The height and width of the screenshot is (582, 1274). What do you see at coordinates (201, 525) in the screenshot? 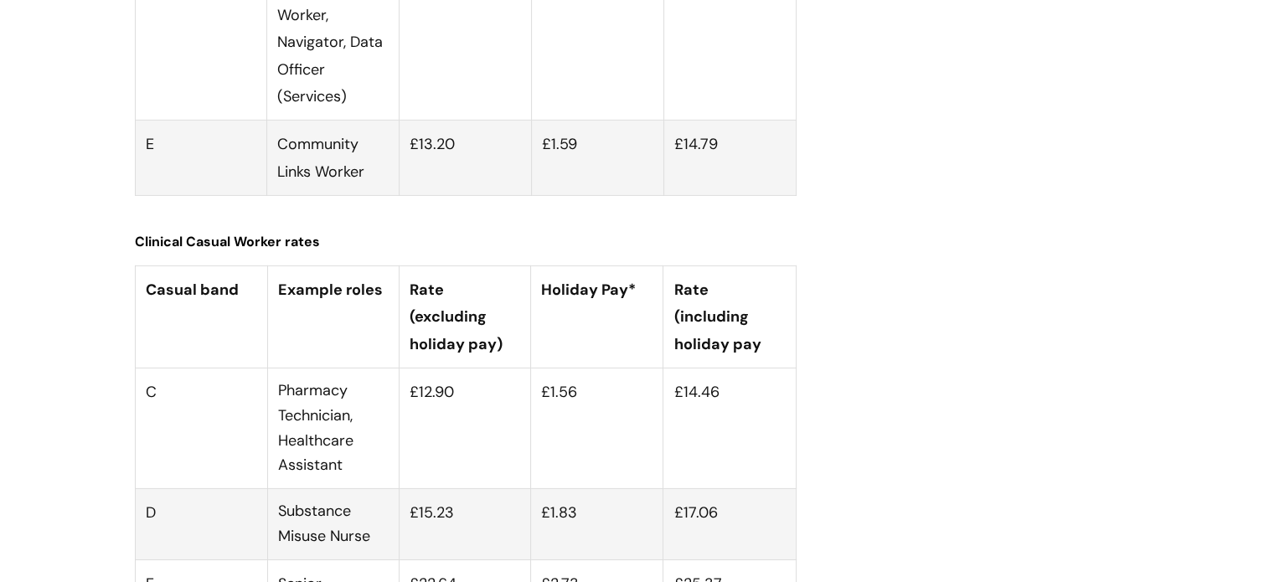
I see `td: D` at bounding box center [201, 525].